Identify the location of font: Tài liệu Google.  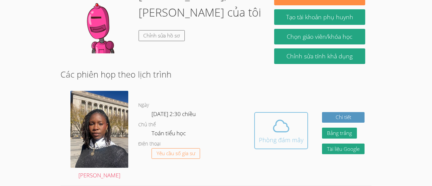
(343, 149).